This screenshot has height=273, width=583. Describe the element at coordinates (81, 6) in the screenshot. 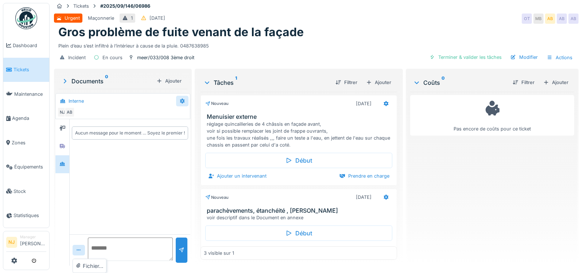

I see `div: Tickets` at that location.